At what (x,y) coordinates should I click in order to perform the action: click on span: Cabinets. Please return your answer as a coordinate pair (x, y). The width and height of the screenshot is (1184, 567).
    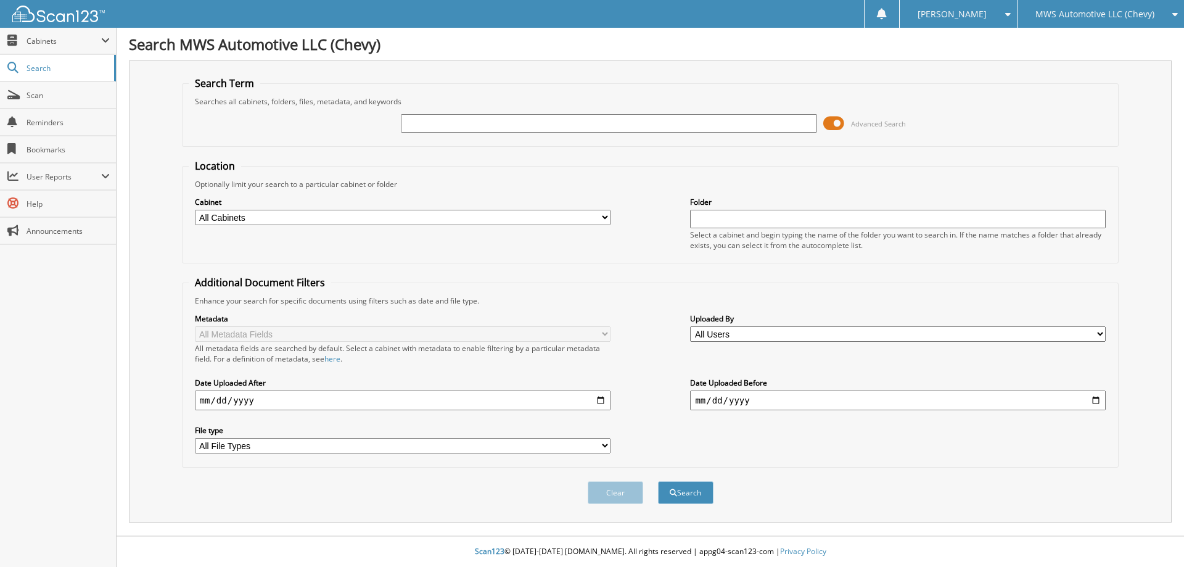
    Looking at the image, I should click on (64, 41).